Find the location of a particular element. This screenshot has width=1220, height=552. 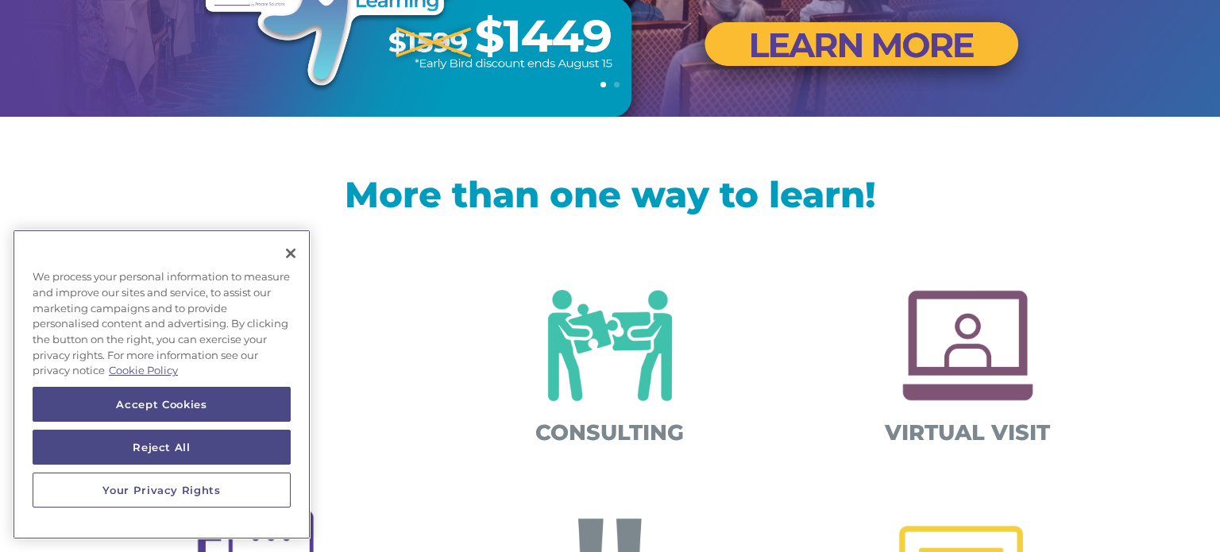

a: More information about your privacy, opens in a new tab is located at coordinates (143, 370).